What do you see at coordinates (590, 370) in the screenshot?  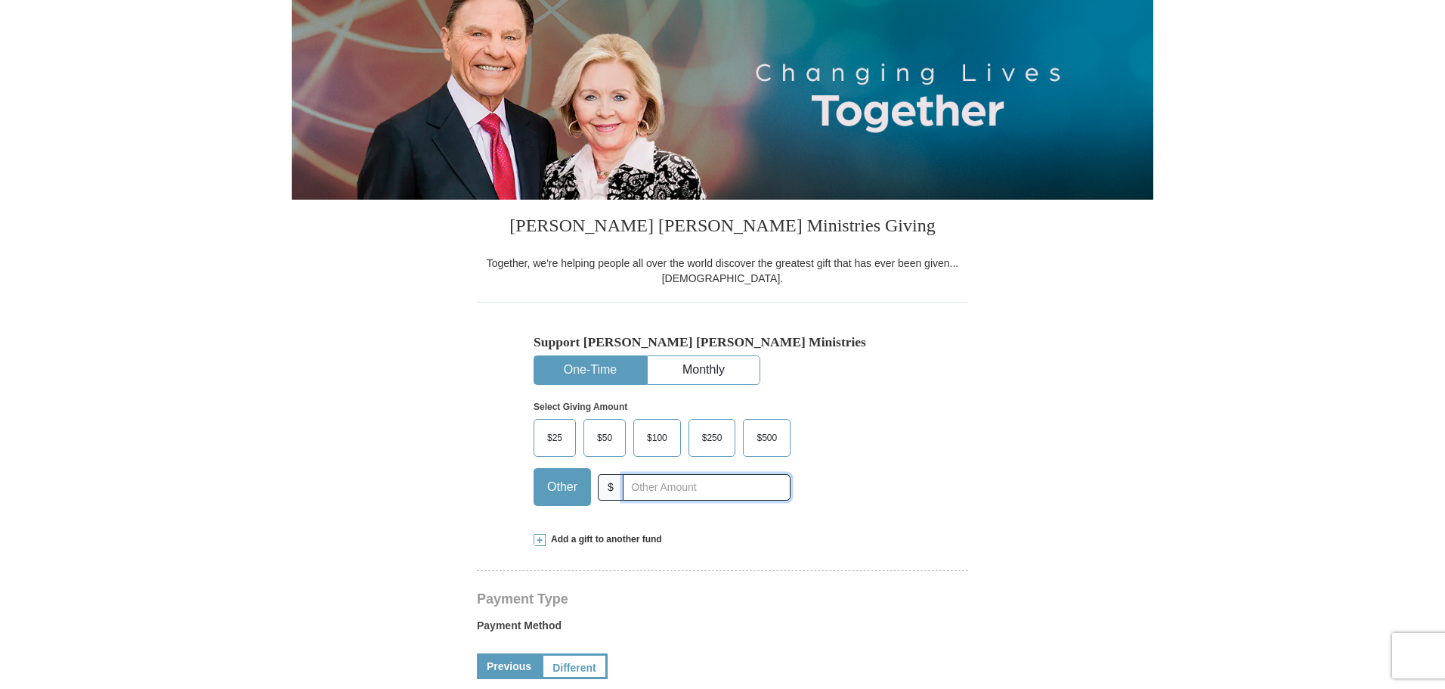 I see `button: One-Time` at bounding box center [590, 370].